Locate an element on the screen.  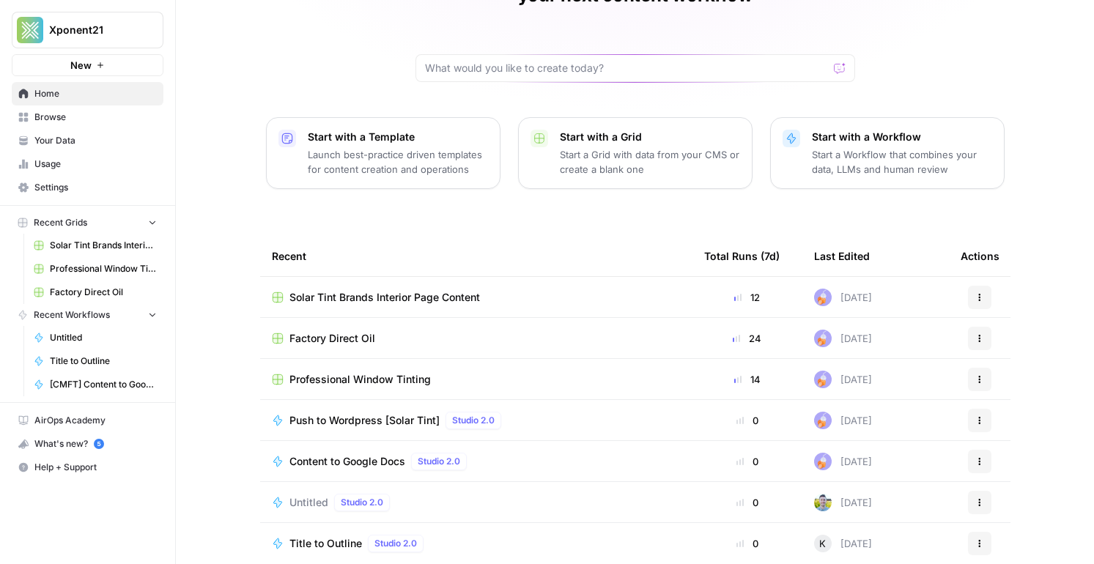
span: Recent Grids is located at coordinates (60, 223).